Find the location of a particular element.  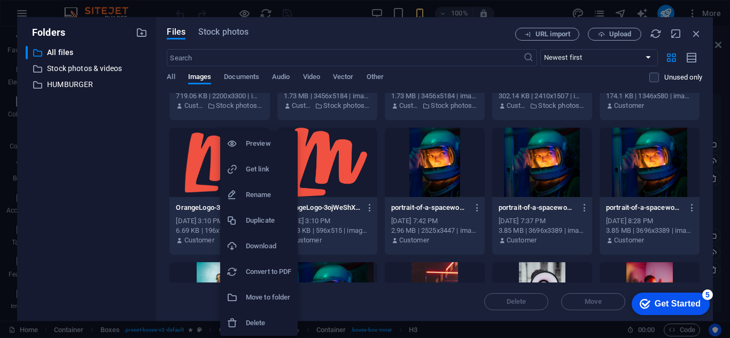

h6: Download is located at coordinates (268, 246).